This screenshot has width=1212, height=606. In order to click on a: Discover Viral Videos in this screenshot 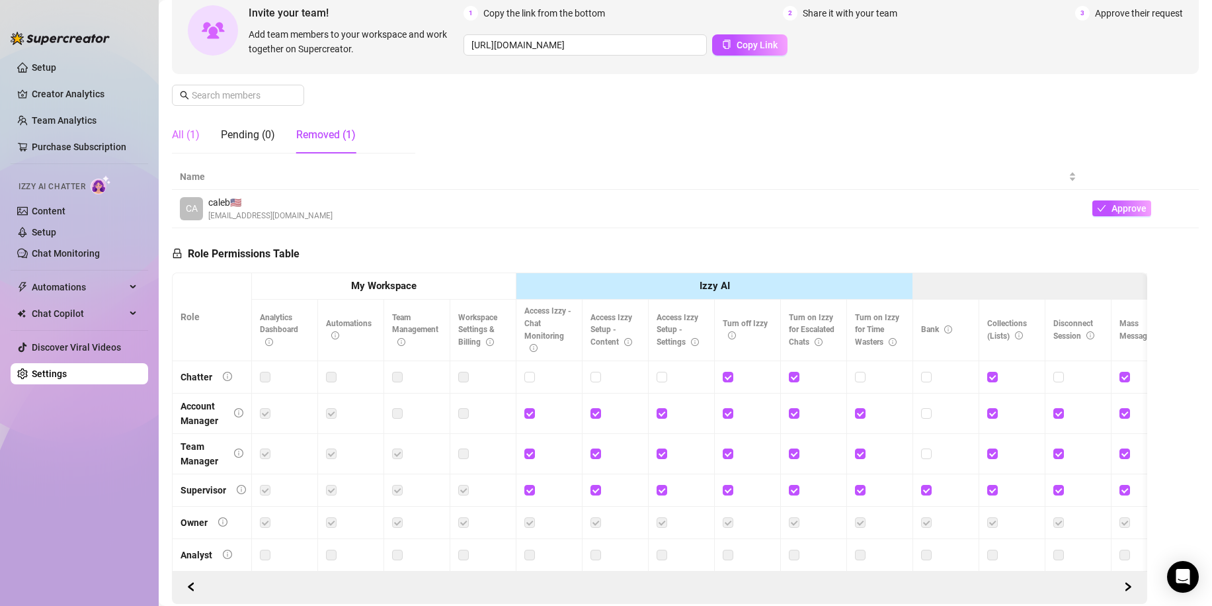, I will do `click(76, 347)`.